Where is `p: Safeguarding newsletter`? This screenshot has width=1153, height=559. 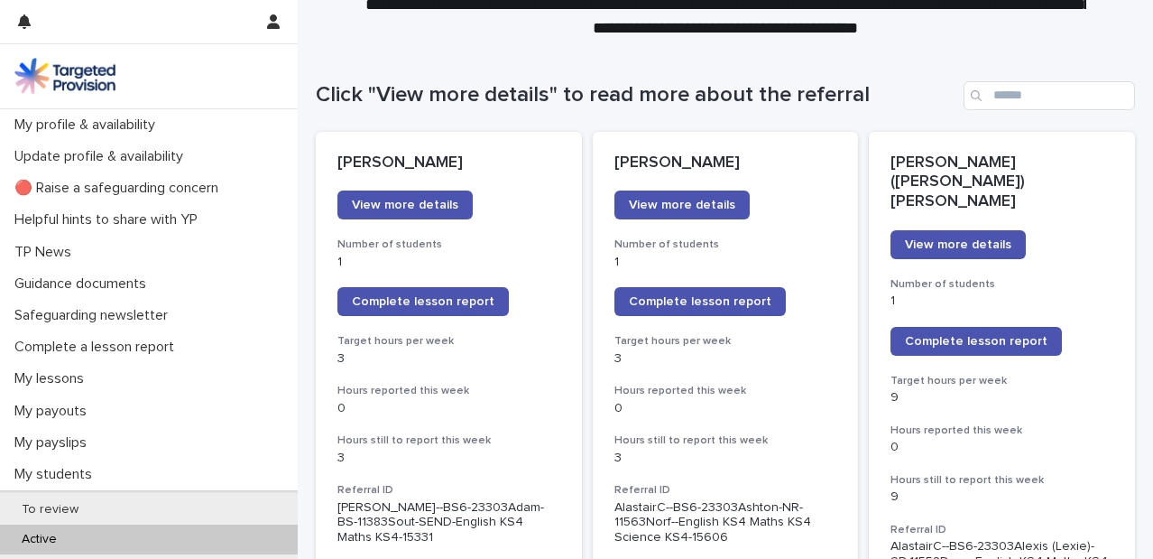 p: Safeguarding newsletter is located at coordinates (95, 315).